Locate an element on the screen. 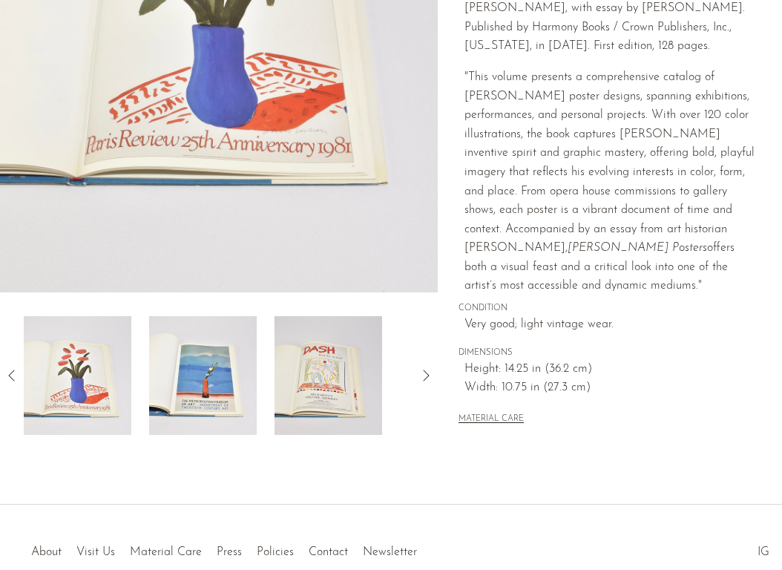 The height and width of the screenshot is (570, 782). span: CONDITION is located at coordinates (608, 309).